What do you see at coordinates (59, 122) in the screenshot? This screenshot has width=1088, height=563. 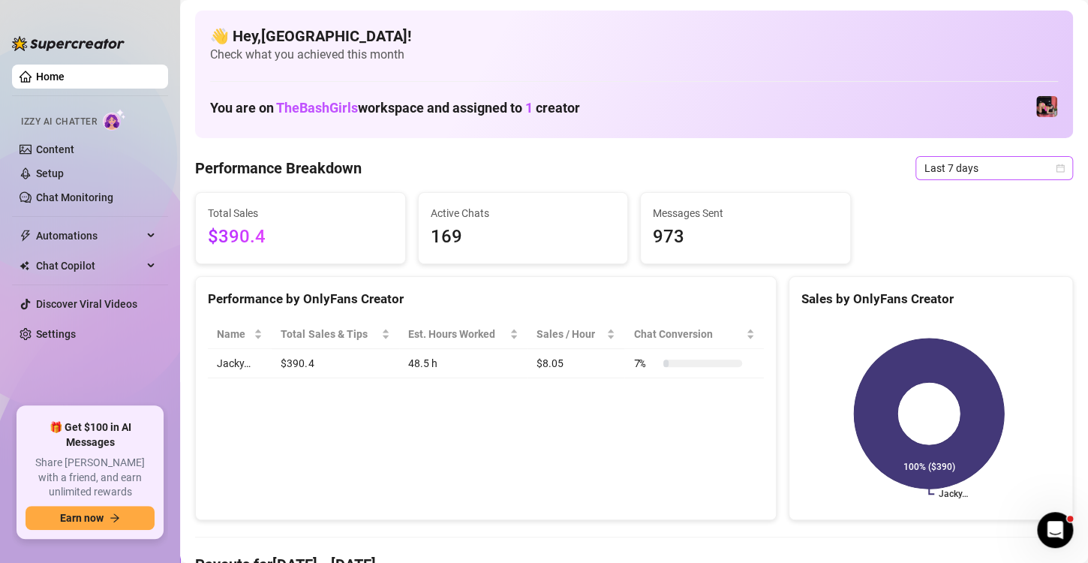 I see `span: Izzy AI Chatter` at bounding box center [59, 122].